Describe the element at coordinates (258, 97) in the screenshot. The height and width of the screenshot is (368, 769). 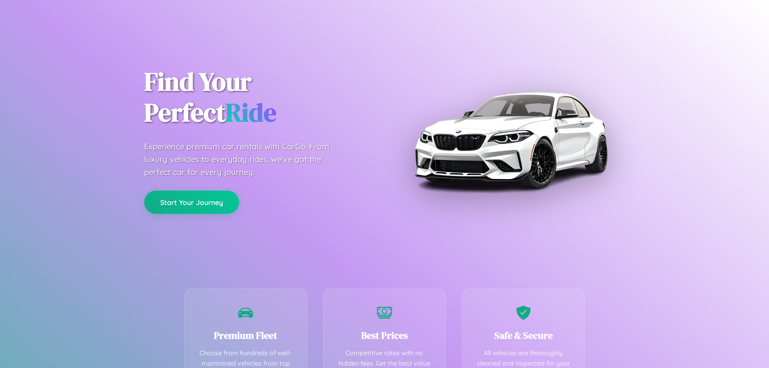
I see `h1: Find Your Perfect` at that location.